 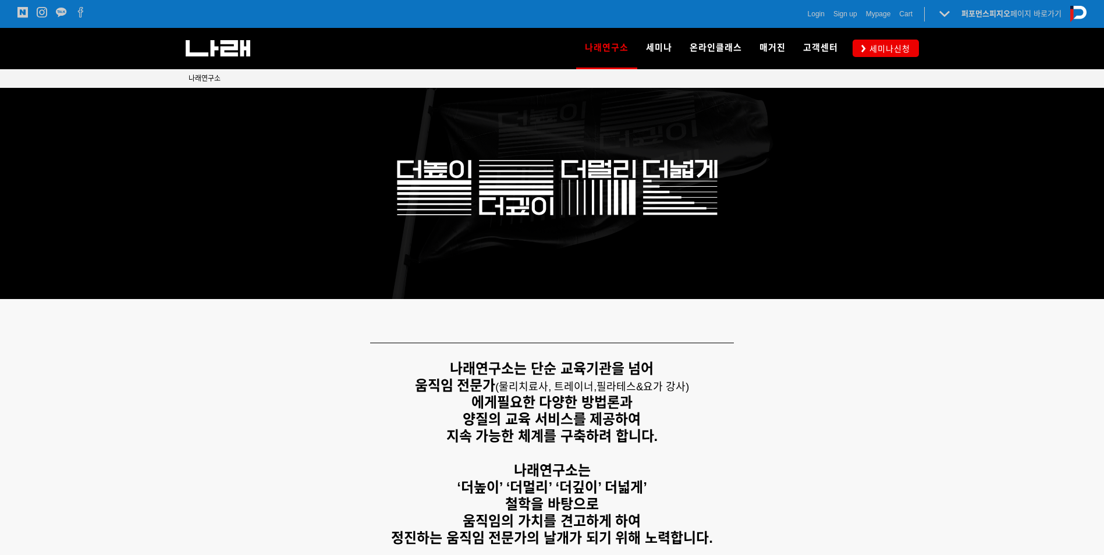 What do you see at coordinates (552, 504) in the screenshot?
I see `strong: 철학을 바탕으로` at bounding box center [552, 504].